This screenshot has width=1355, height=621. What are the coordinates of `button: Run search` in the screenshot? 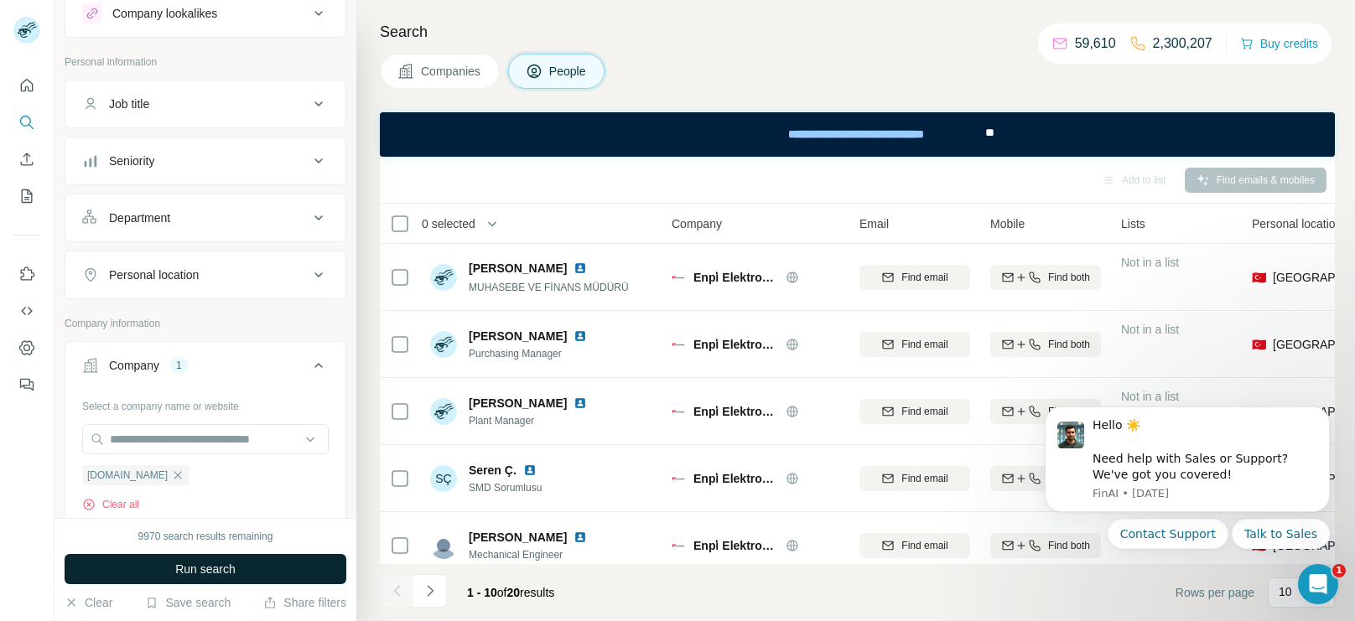 It's located at (205, 569).